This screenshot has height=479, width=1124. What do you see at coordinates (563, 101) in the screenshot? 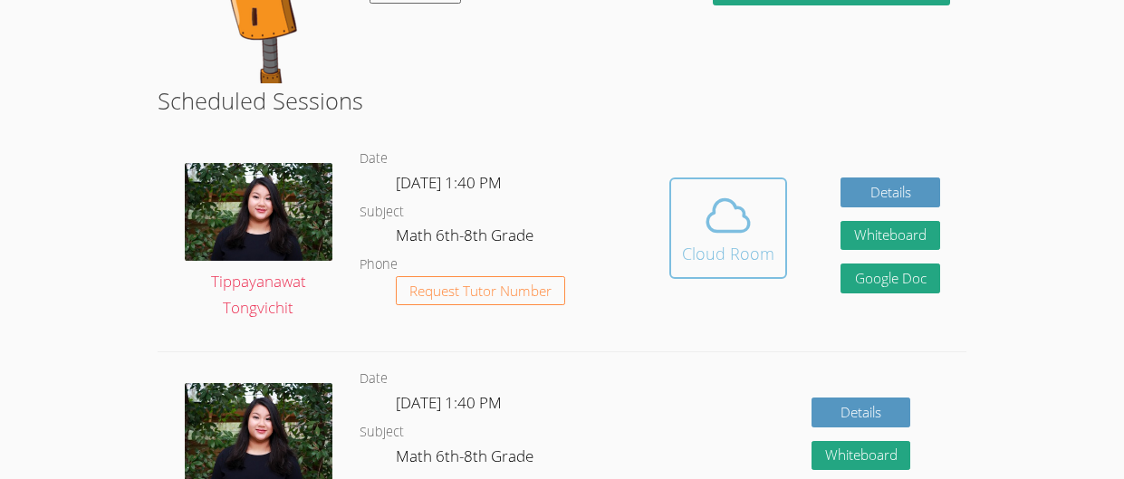
I see `h2: Scheduled Sessions` at bounding box center [563, 101].